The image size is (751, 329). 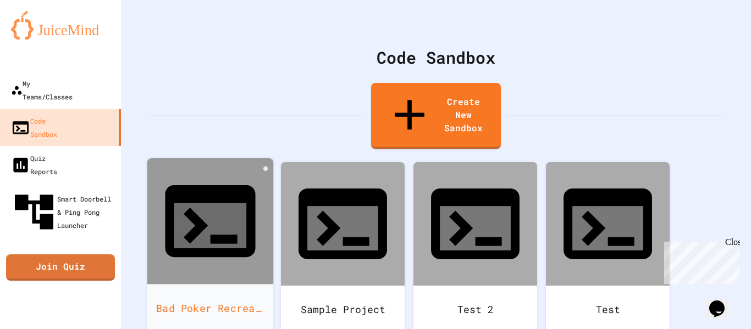 I want to click on a: Join Quiz, so click(x=61, y=268).